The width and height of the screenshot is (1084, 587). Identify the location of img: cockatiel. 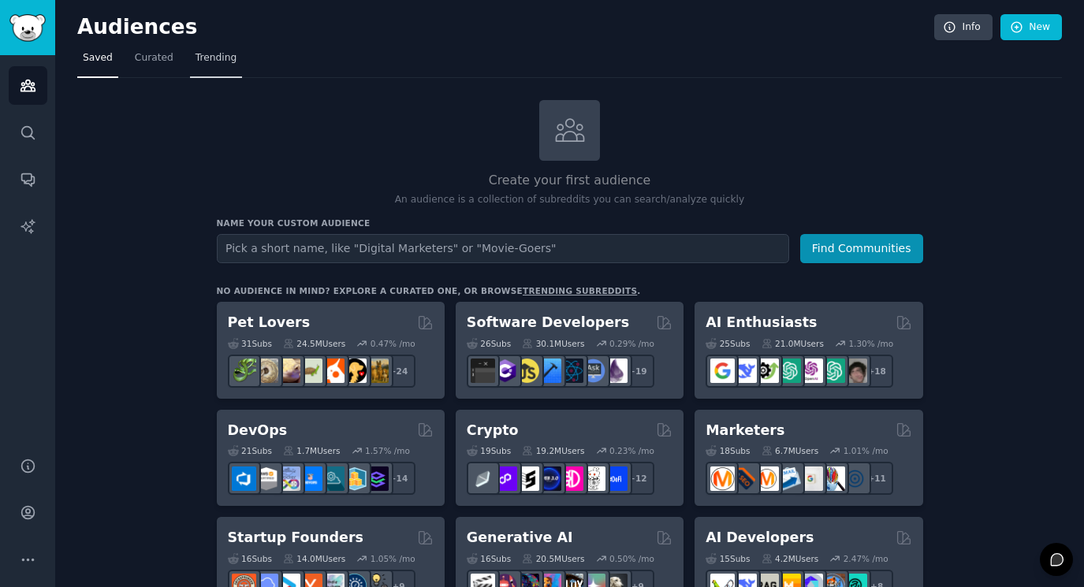
(332, 370).